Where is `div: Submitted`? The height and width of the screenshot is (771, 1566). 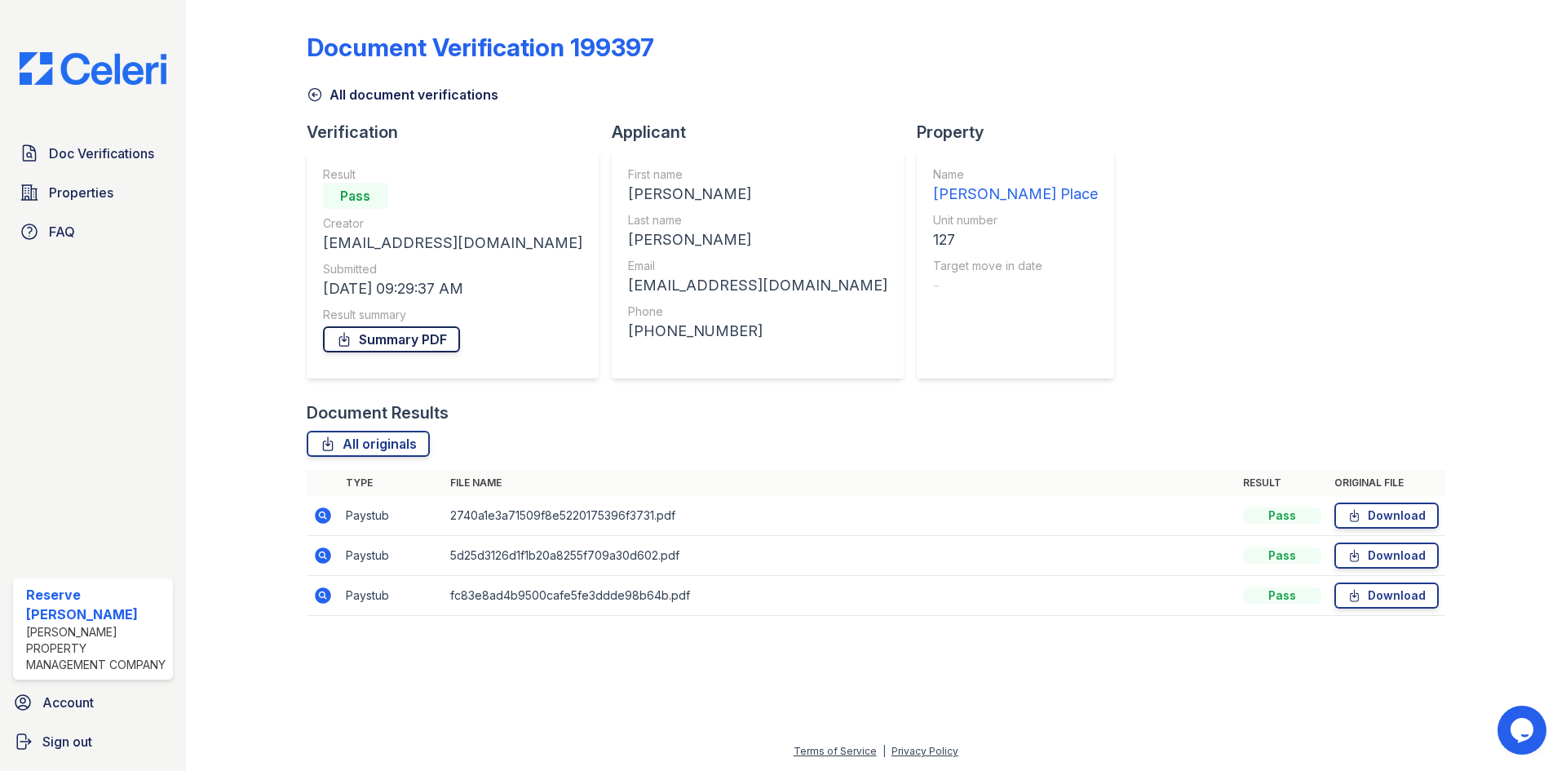 div: Submitted is located at coordinates (453, 269).